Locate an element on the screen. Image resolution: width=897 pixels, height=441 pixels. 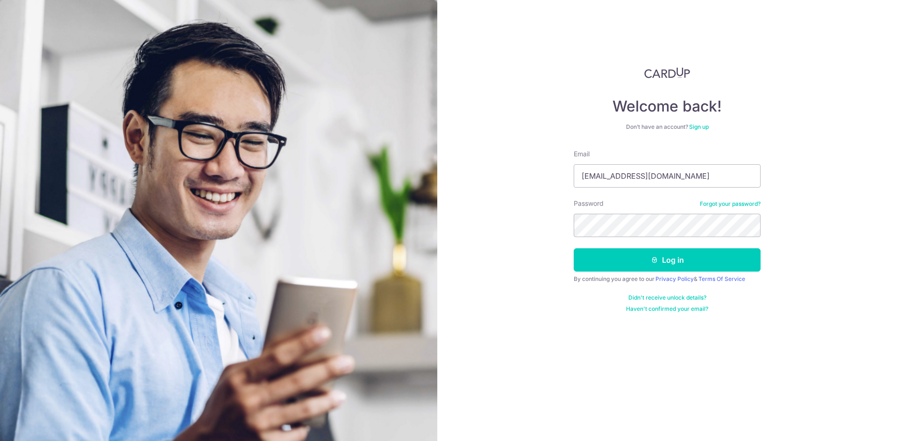
button: Log in is located at coordinates (667, 260).